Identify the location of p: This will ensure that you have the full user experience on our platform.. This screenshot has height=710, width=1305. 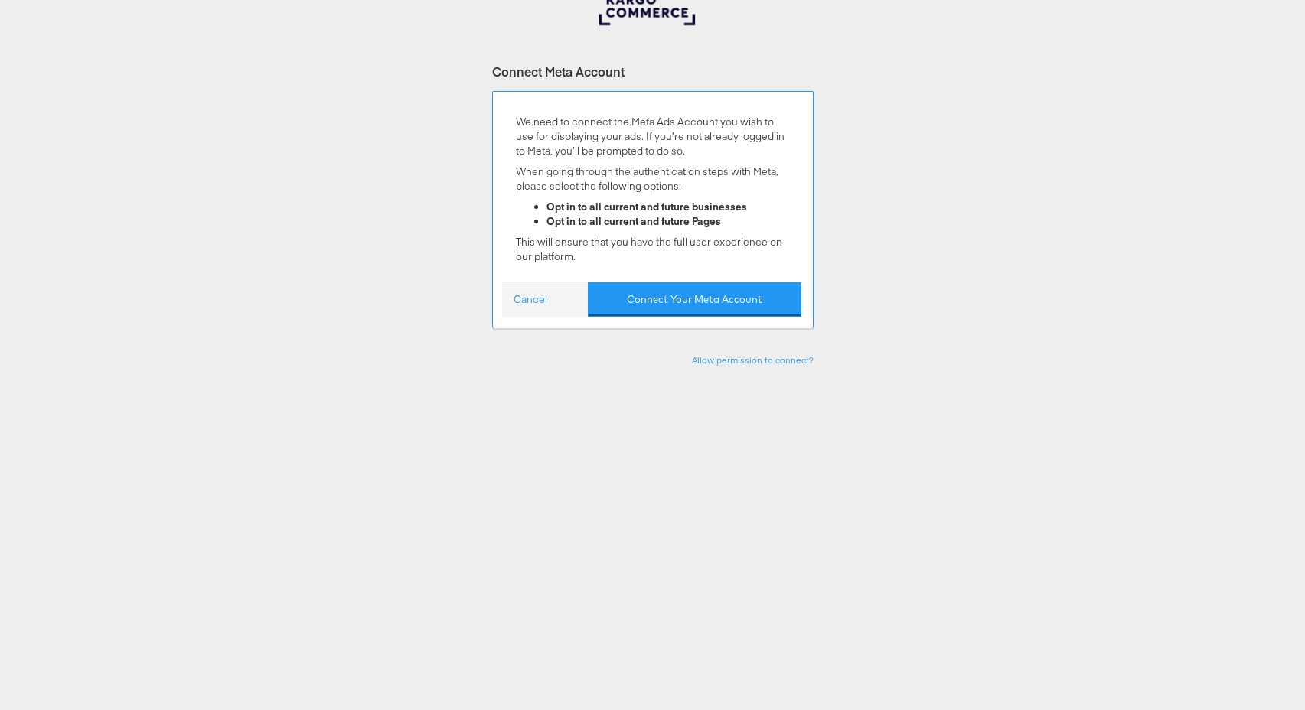
(653, 249).